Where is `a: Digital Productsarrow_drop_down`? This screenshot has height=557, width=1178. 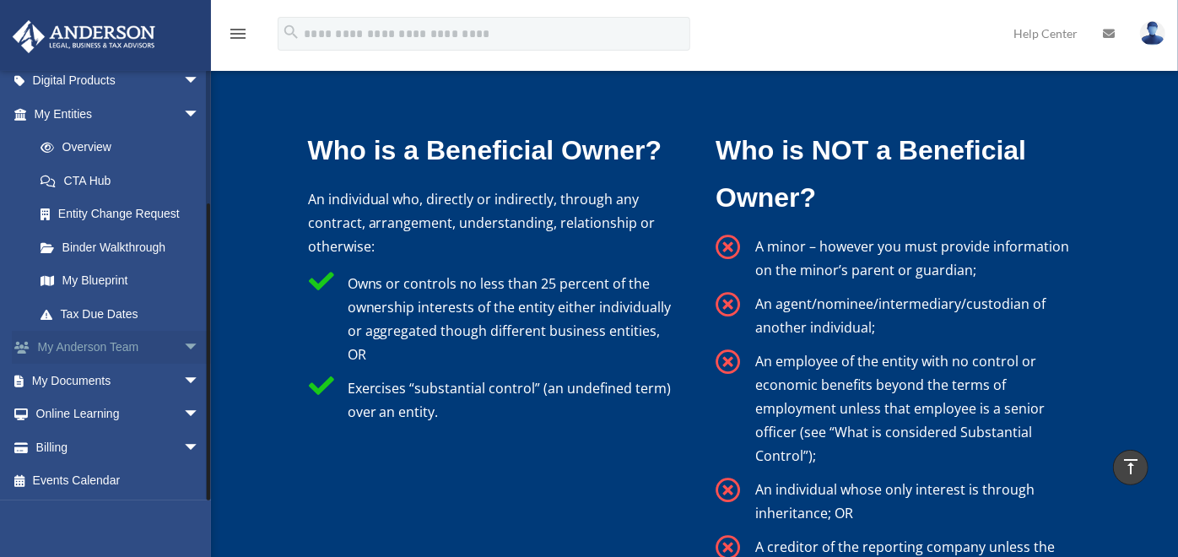
a: Digital Productsarrow_drop_down is located at coordinates (118, 81).